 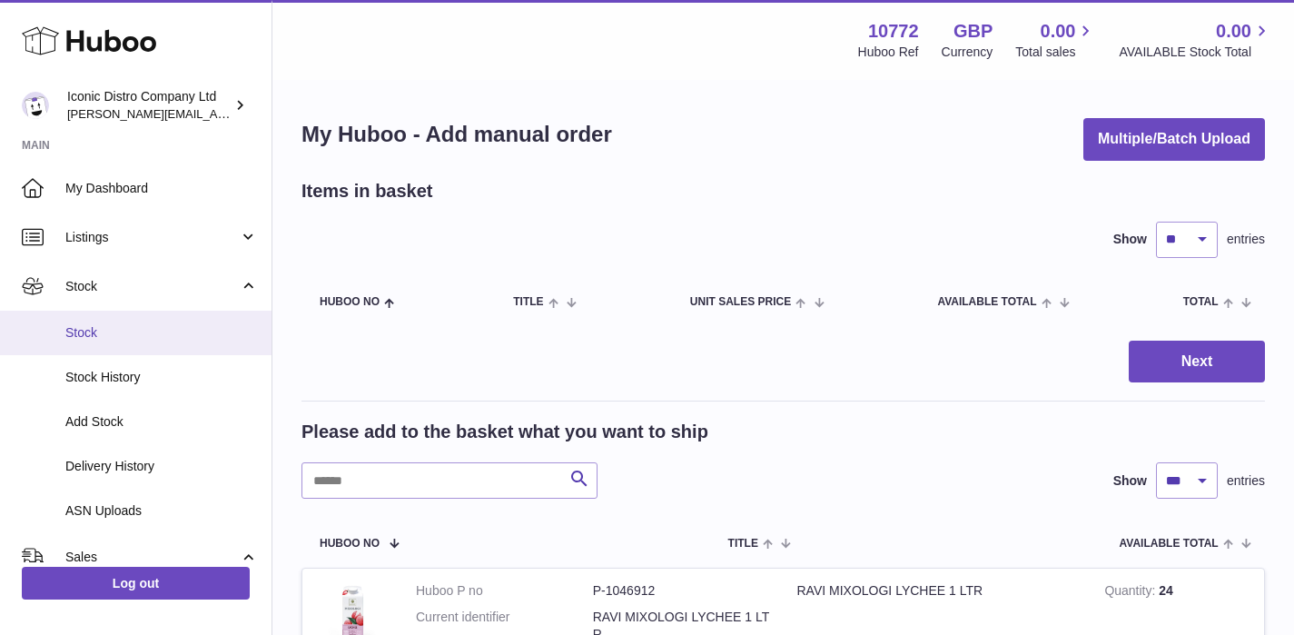 What do you see at coordinates (152, 557) in the screenshot?
I see `span: Sales` at bounding box center [152, 557].